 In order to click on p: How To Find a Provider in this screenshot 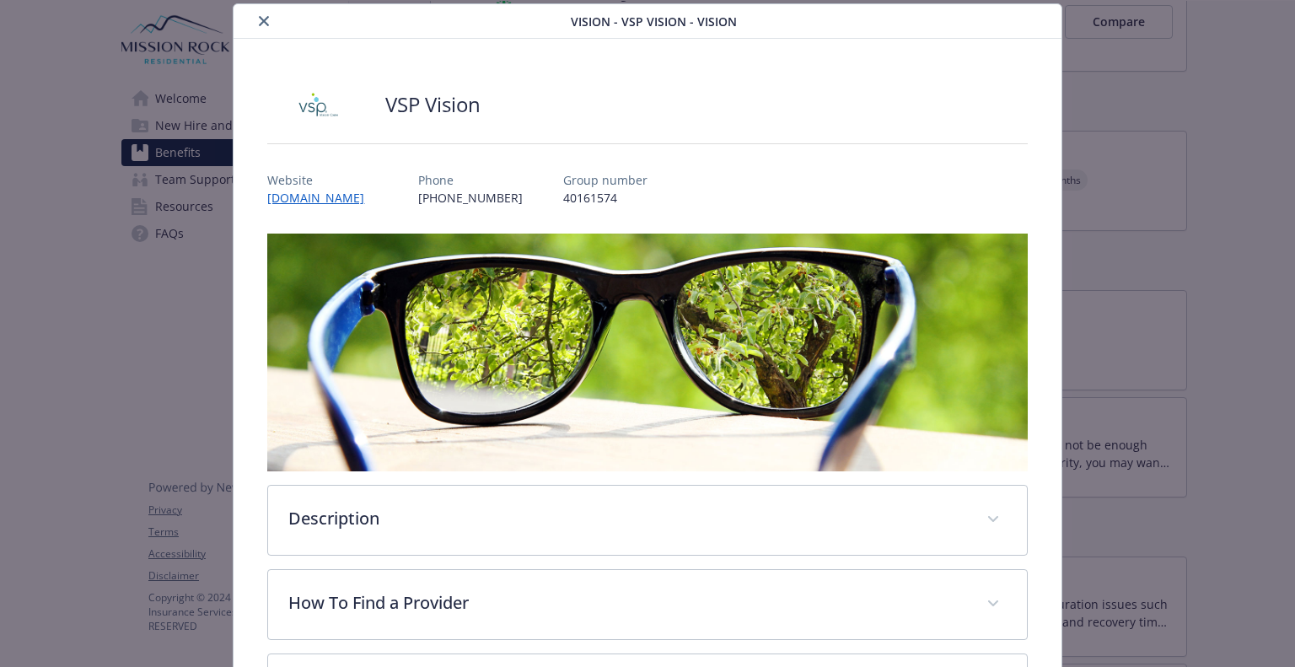, I will do `click(627, 603)`.